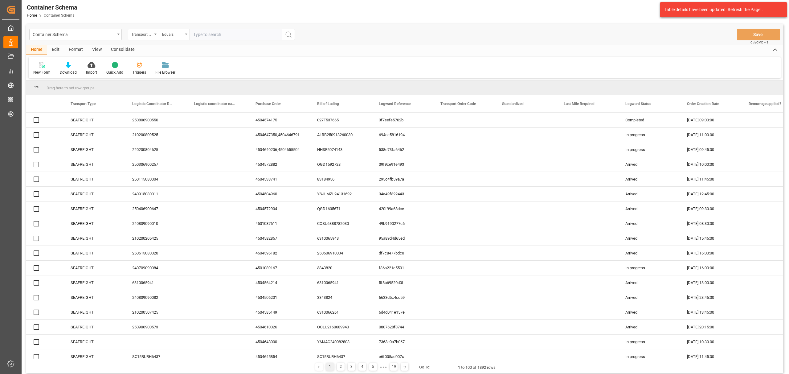 The width and height of the screenshot is (789, 374). Describe the element at coordinates (340, 223) in the screenshot. I see `div: COSU6388782030` at that location.